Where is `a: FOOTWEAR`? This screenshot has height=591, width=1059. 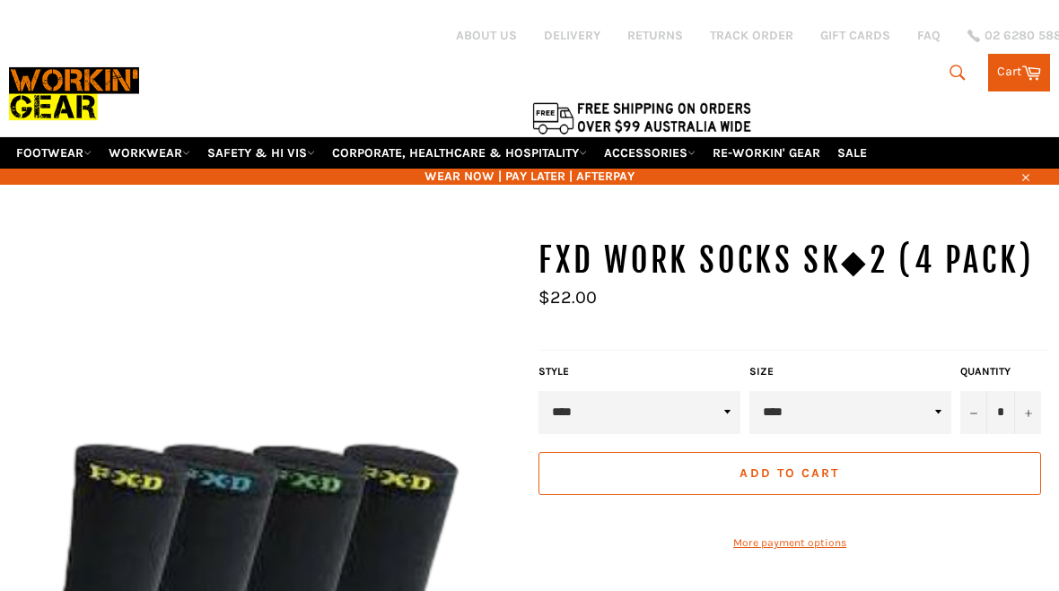 a: FOOTWEAR is located at coordinates (54, 153).